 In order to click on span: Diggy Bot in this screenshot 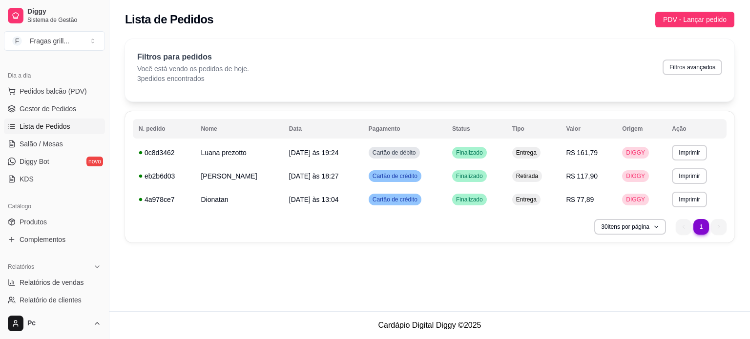, I will do `click(34, 162)`.